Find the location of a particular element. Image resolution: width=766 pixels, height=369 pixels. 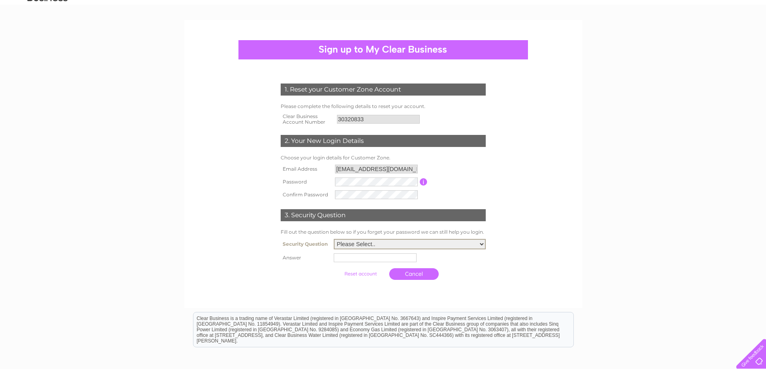

a: Blog is located at coordinates (730, 37).